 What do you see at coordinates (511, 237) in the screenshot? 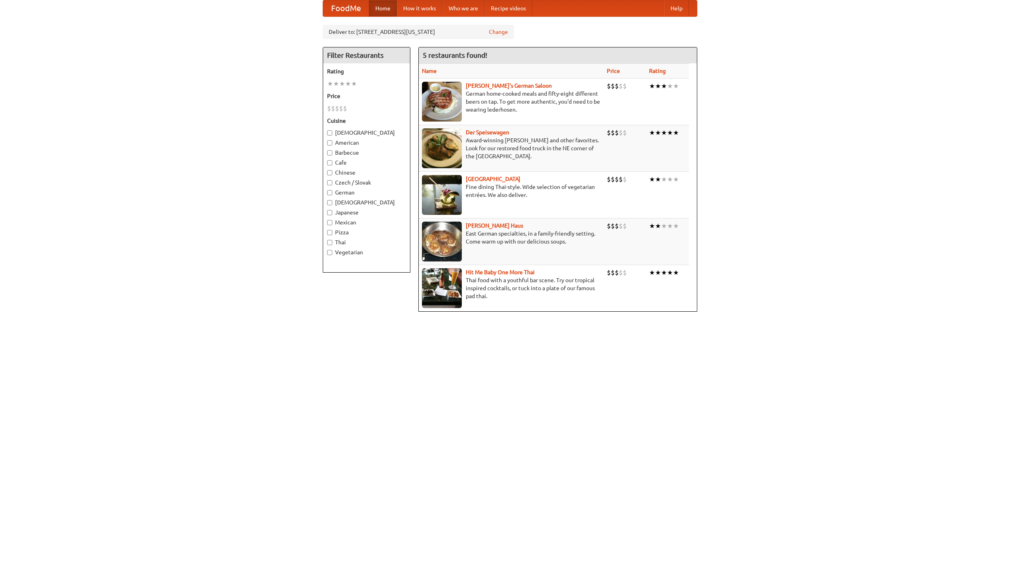
I see `p: East German specialties, in a family-friendly setting. Come warm up with our delicious soups.` at bounding box center [511, 237].